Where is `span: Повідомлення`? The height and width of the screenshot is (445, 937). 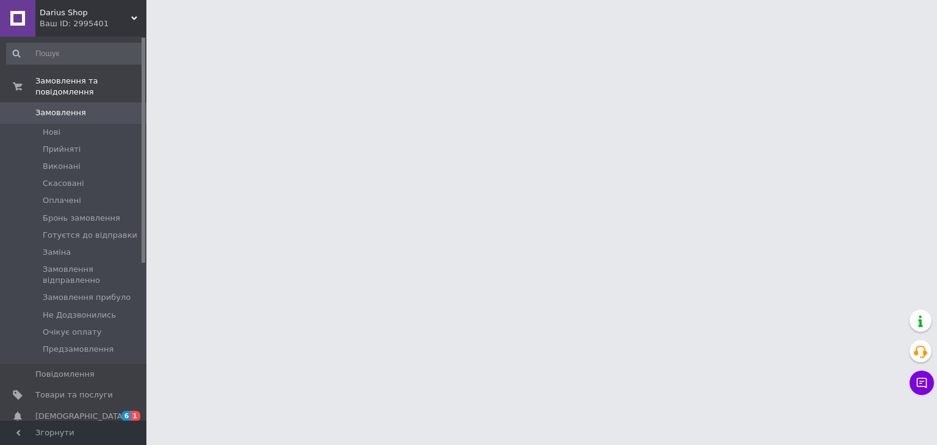 span: Повідомлення is located at coordinates (65, 374).